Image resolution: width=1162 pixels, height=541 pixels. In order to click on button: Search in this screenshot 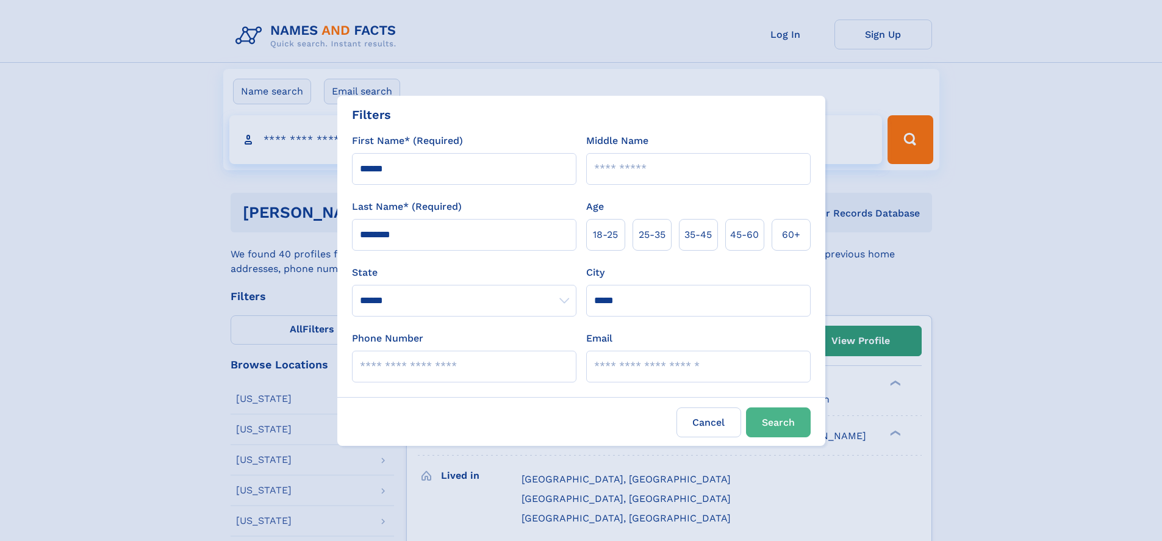, I will do `click(779, 422)`.